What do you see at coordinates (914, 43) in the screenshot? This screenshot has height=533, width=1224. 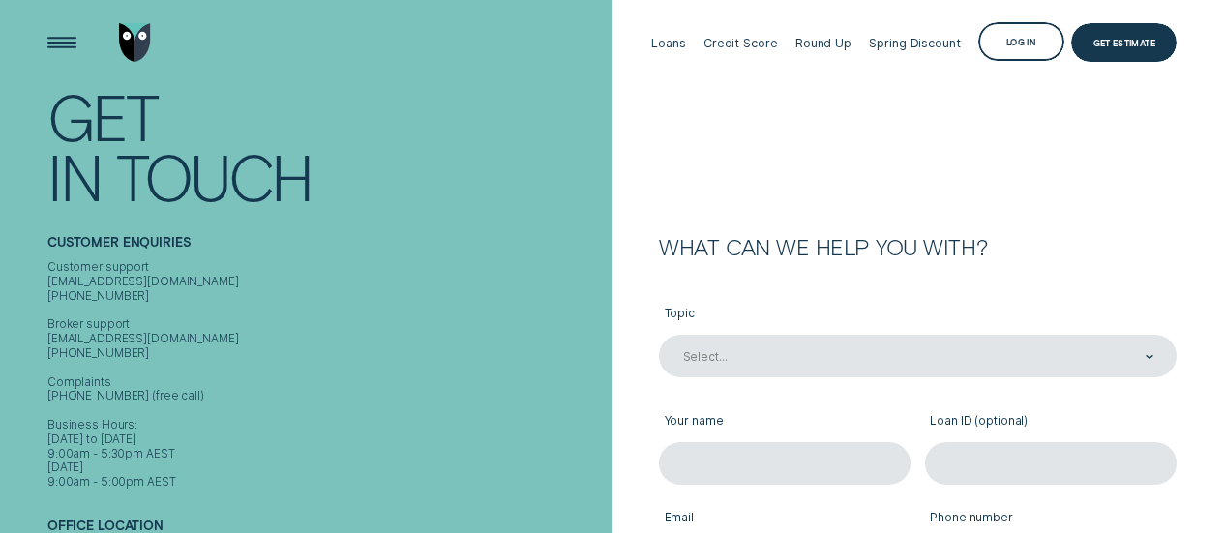 I see `div: Spring Discount` at bounding box center [914, 43].